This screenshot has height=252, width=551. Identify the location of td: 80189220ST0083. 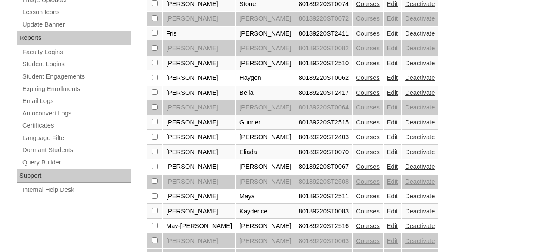
(323, 212).